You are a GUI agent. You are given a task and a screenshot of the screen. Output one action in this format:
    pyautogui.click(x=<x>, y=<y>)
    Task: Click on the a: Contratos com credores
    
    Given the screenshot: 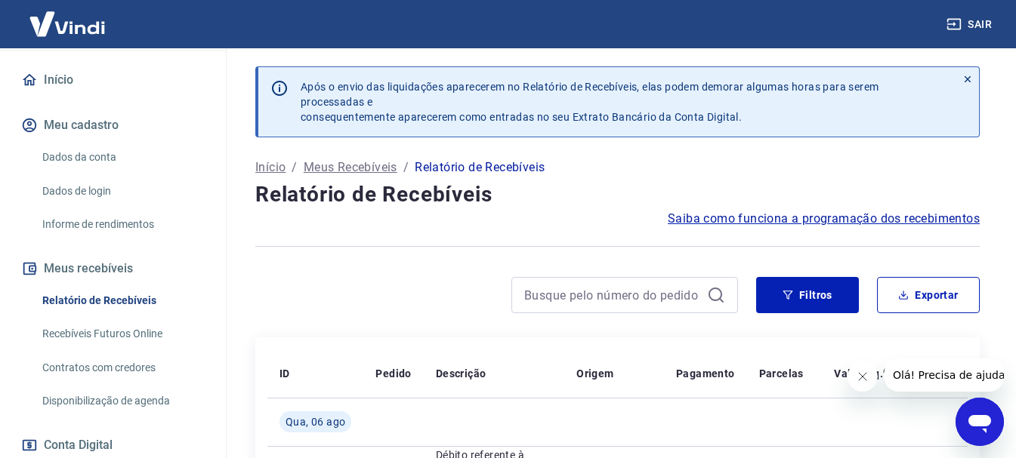 What is the action you would take?
    pyautogui.click(x=122, y=368)
    